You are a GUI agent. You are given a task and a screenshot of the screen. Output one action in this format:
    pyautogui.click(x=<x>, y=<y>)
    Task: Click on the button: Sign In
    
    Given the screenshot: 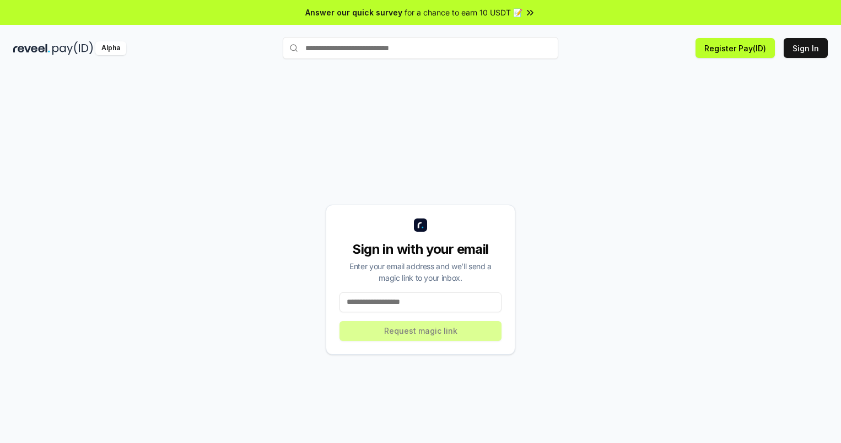 What is the action you would take?
    pyautogui.click(x=806, y=48)
    